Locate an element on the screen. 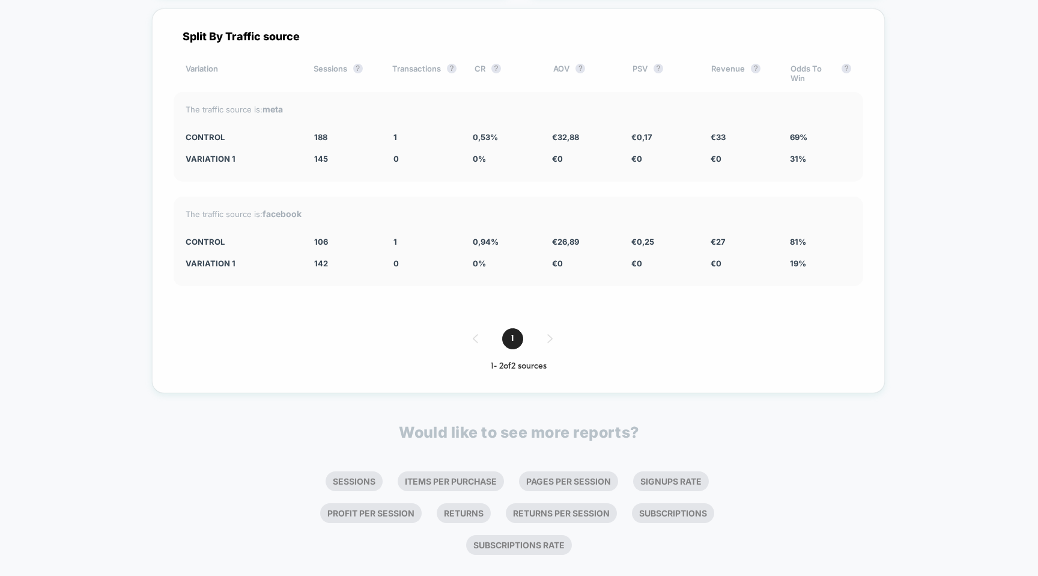 The height and width of the screenshot is (576, 1038). div: 81% is located at coordinates (821, 242).